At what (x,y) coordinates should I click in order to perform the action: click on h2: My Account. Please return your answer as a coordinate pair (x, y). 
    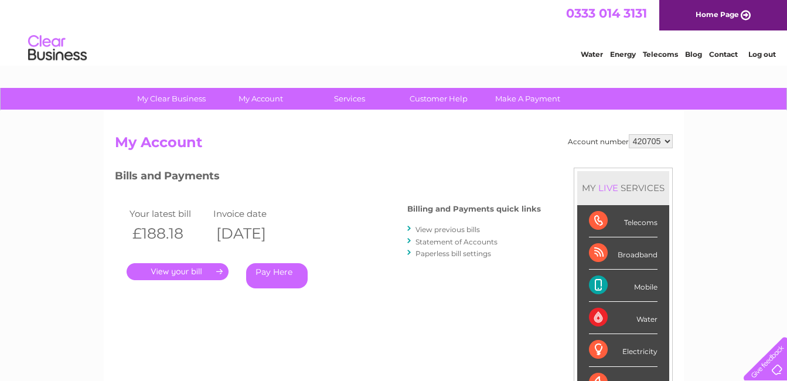
    Looking at the image, I should click on (394, 145).